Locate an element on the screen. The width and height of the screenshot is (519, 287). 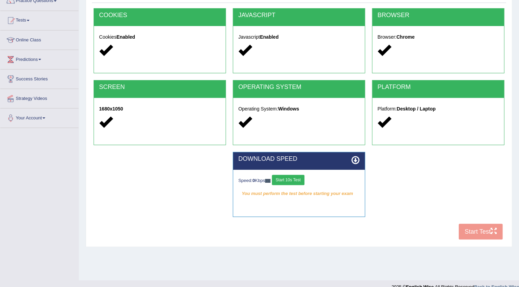
h2: DOWNLOAD SPEED is located at coordinates (299, 159).